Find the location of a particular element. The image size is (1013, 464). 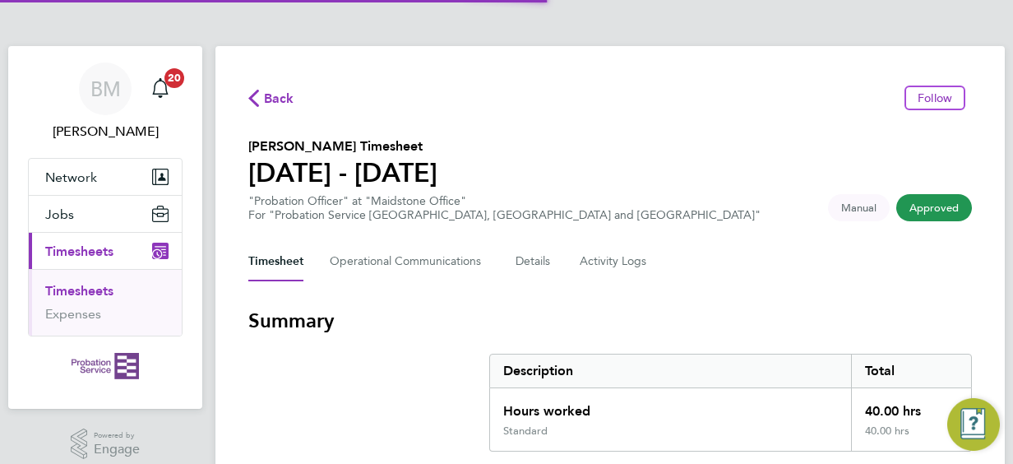

span: This timesheet was manually created. is located at coordinates (858, 207).